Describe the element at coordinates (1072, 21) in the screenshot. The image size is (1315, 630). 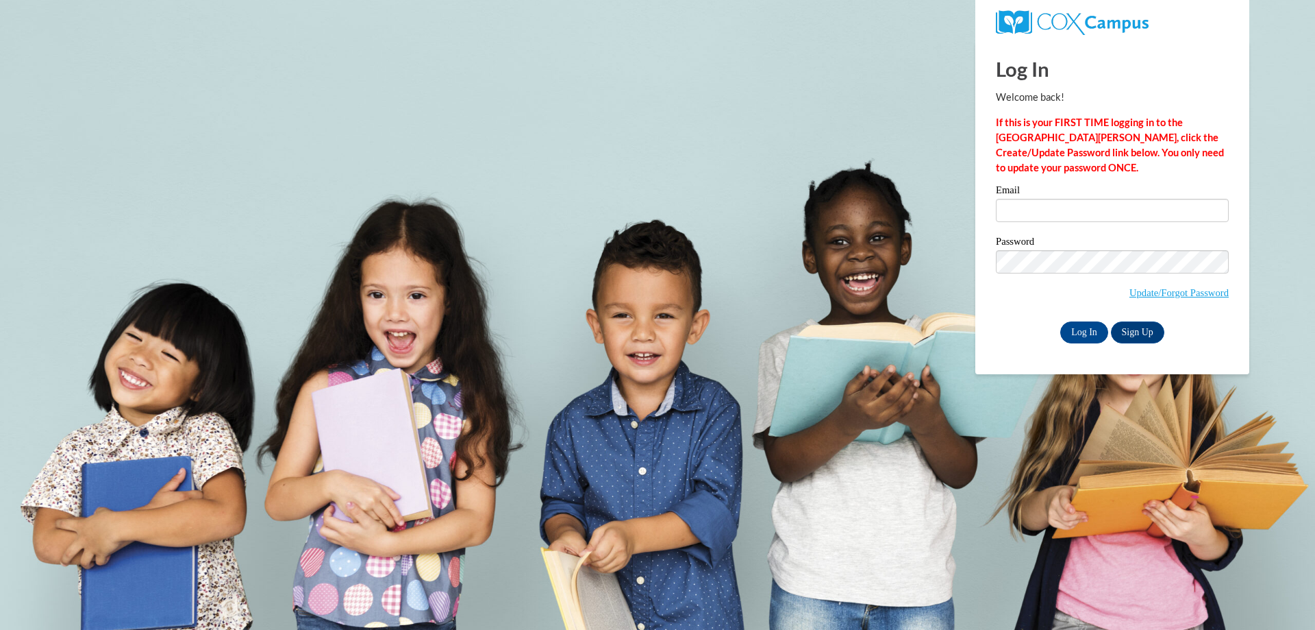
I see `a: COX Campus` at that location.